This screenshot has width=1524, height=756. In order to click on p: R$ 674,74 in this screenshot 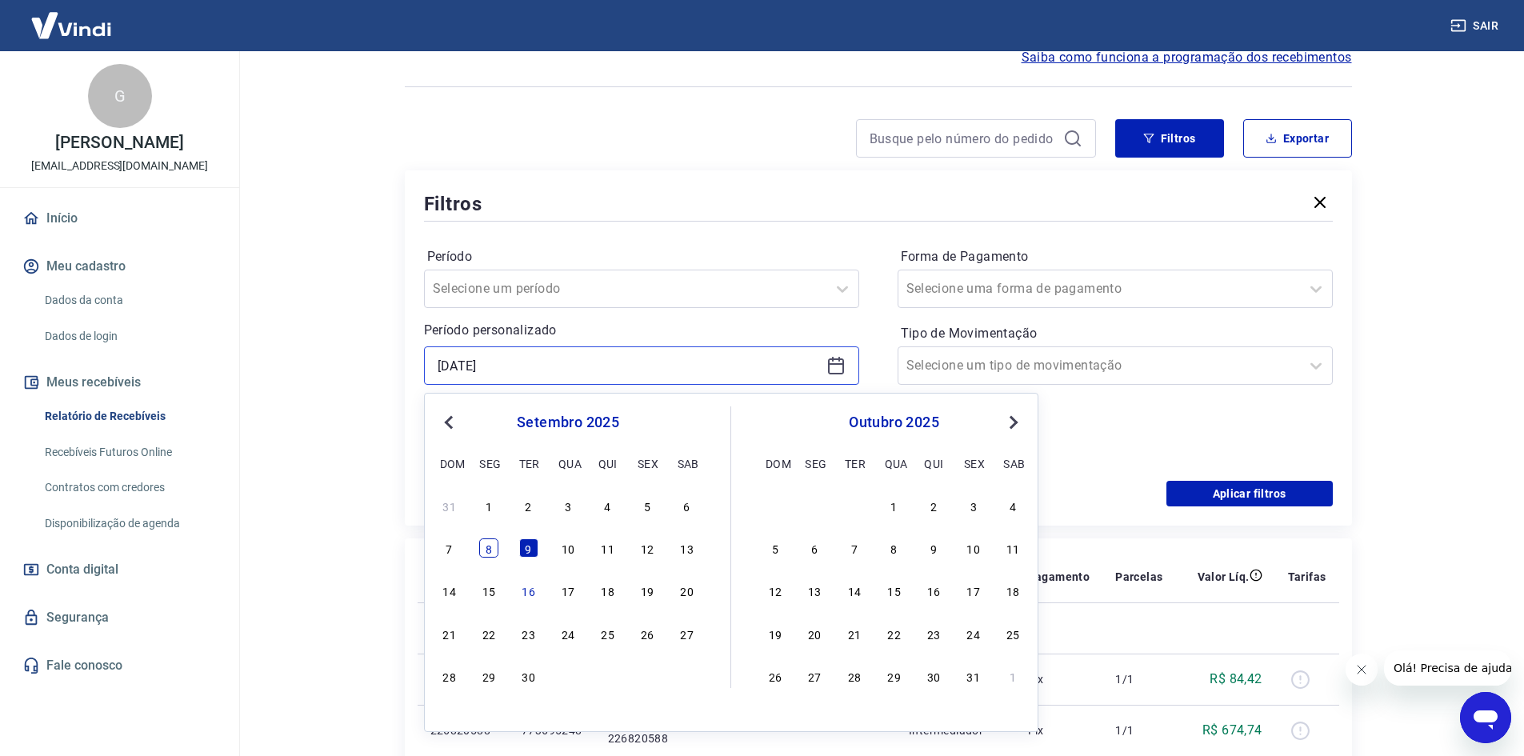, I will do `click(1232, 730)`.